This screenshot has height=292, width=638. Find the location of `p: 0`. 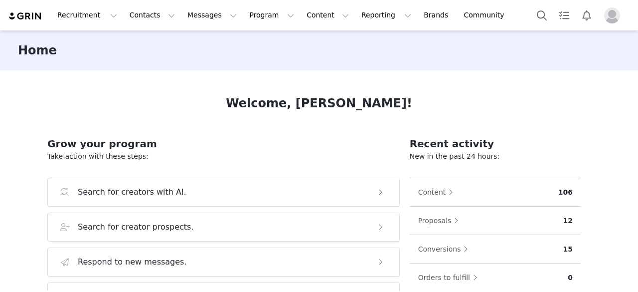

p: 0 is located at coordinates (570, 277).